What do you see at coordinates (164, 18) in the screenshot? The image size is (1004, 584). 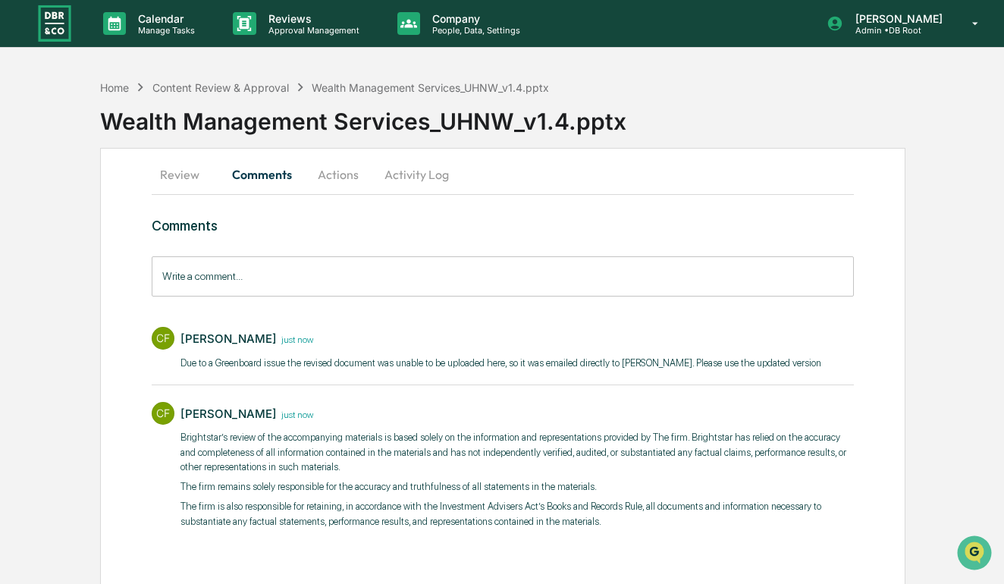 I see `p: Calendar` at bounding box center [164, 18].